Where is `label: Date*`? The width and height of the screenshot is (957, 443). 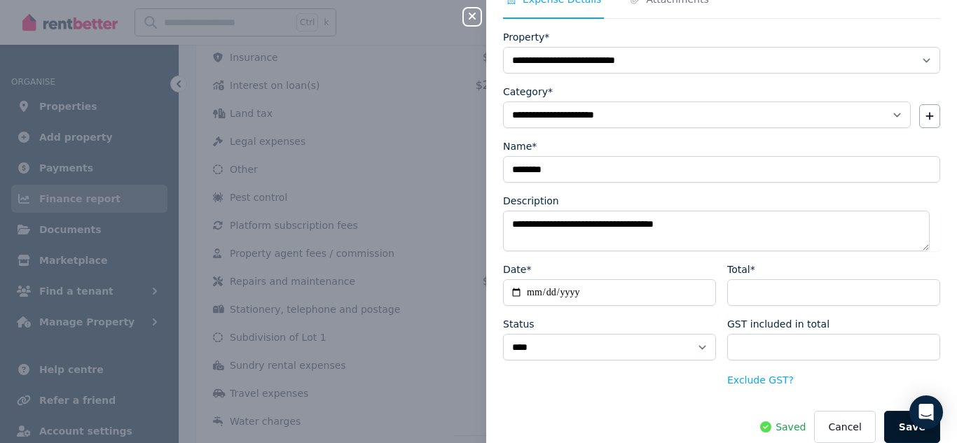 label: Date* is located at coordinates (517, 270).